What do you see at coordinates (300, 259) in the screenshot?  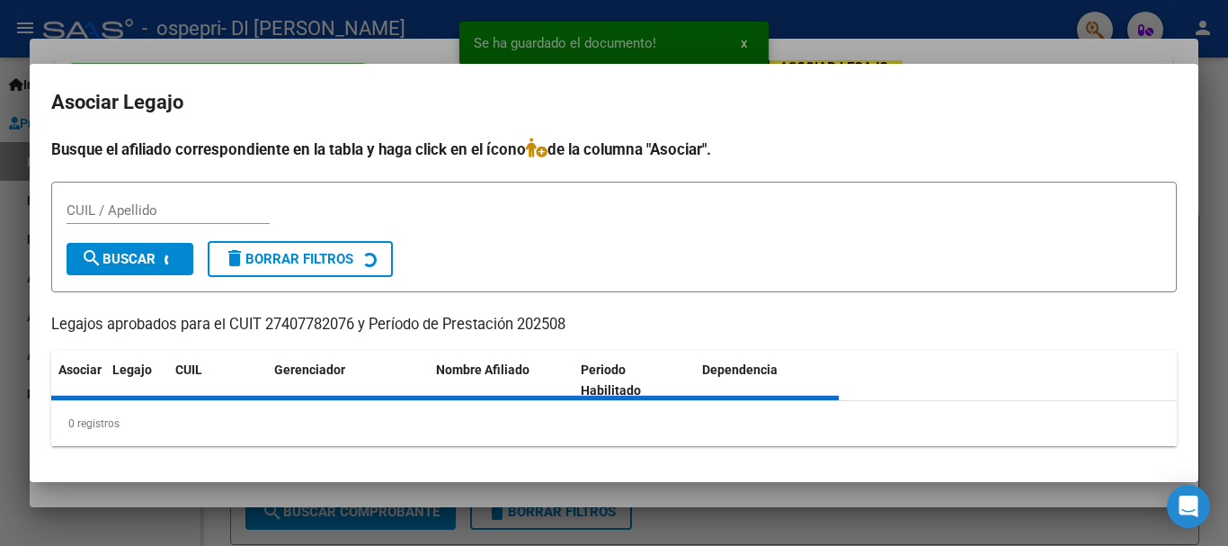 I see `button: Borrar Filtros` at bounding box center [300, 259].